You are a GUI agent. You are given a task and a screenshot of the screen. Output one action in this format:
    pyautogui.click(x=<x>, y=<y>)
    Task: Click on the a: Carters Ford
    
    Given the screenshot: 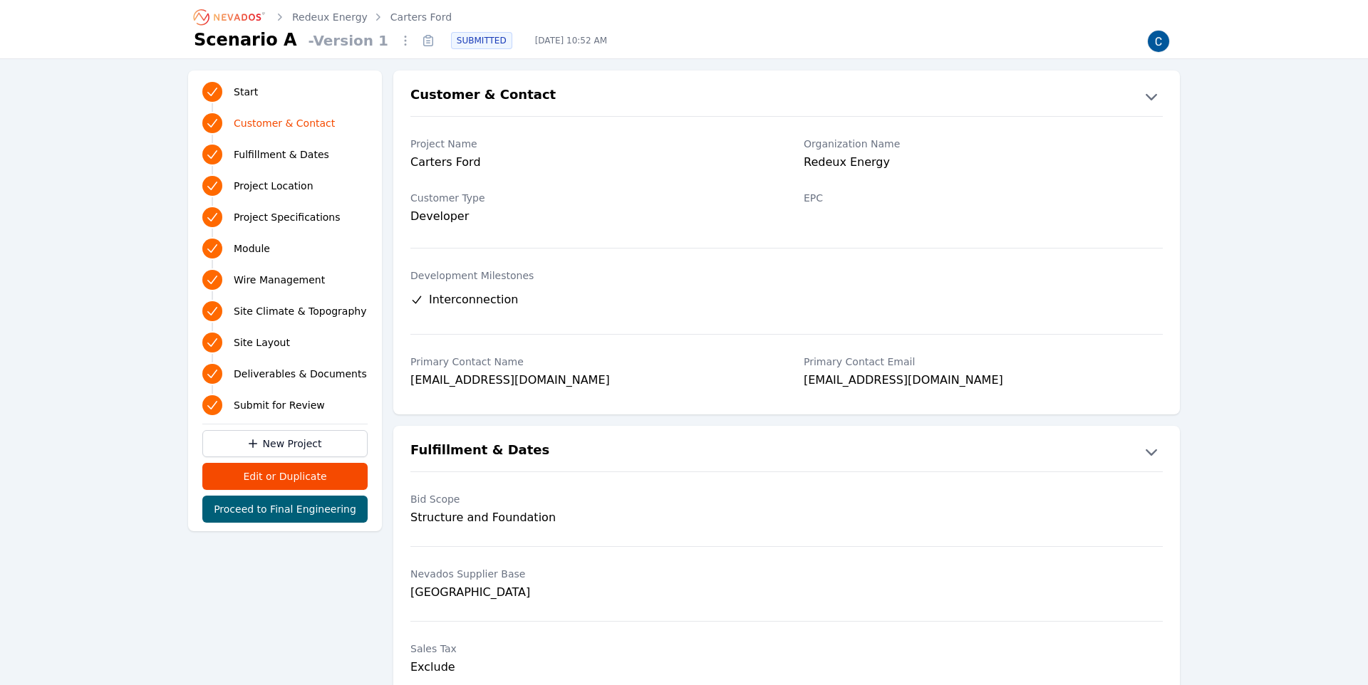 What is the action you would take?
    pyautogui.click(x=421, y=17)
    